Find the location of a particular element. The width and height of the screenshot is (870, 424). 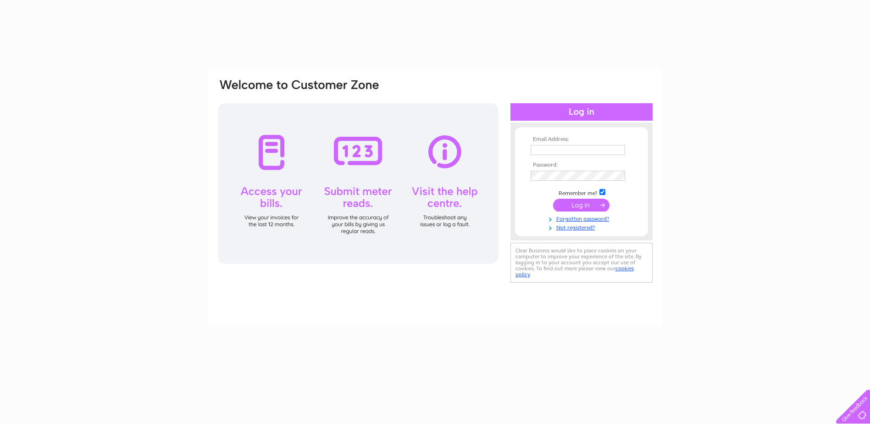

div: Clear Business would like to place cookies on your computer to improve your experience of the sit... is located at coordinates (581, 262).